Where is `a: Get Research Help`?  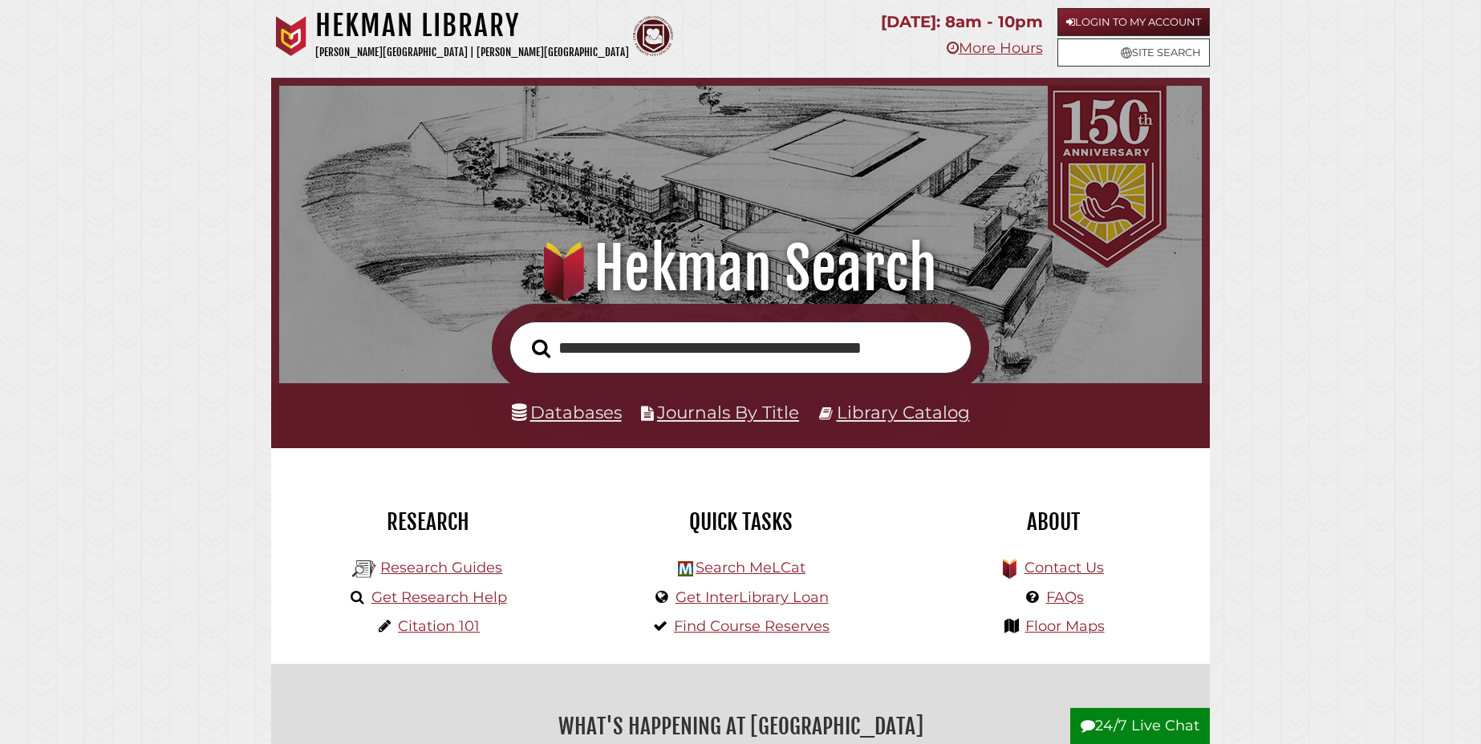
a: Get Research Help is located at coordinates (439, 598).